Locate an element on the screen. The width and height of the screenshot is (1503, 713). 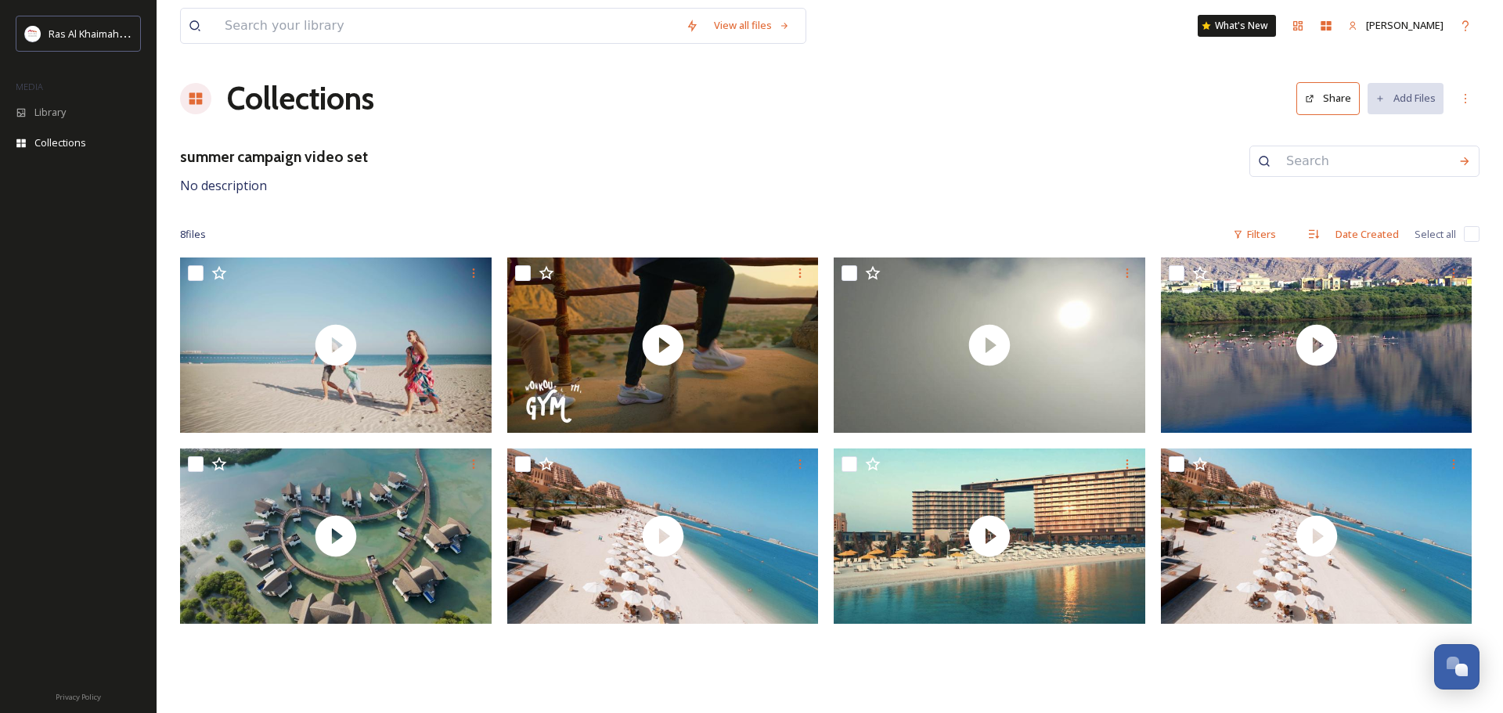
div: View all files is located at coordinates (751, 25).